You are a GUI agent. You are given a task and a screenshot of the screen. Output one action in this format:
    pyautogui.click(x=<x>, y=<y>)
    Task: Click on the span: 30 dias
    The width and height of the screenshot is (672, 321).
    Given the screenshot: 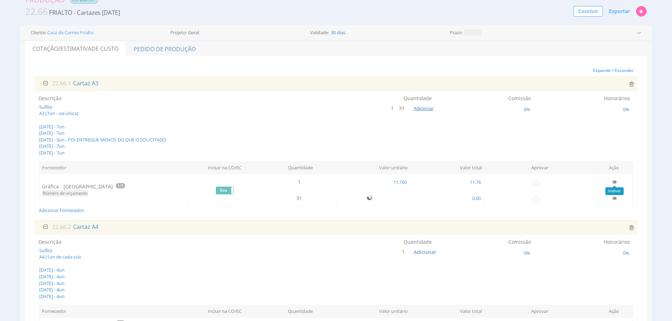 What is the action you would take?
    pyautogui.click(x=338, y=32)
    